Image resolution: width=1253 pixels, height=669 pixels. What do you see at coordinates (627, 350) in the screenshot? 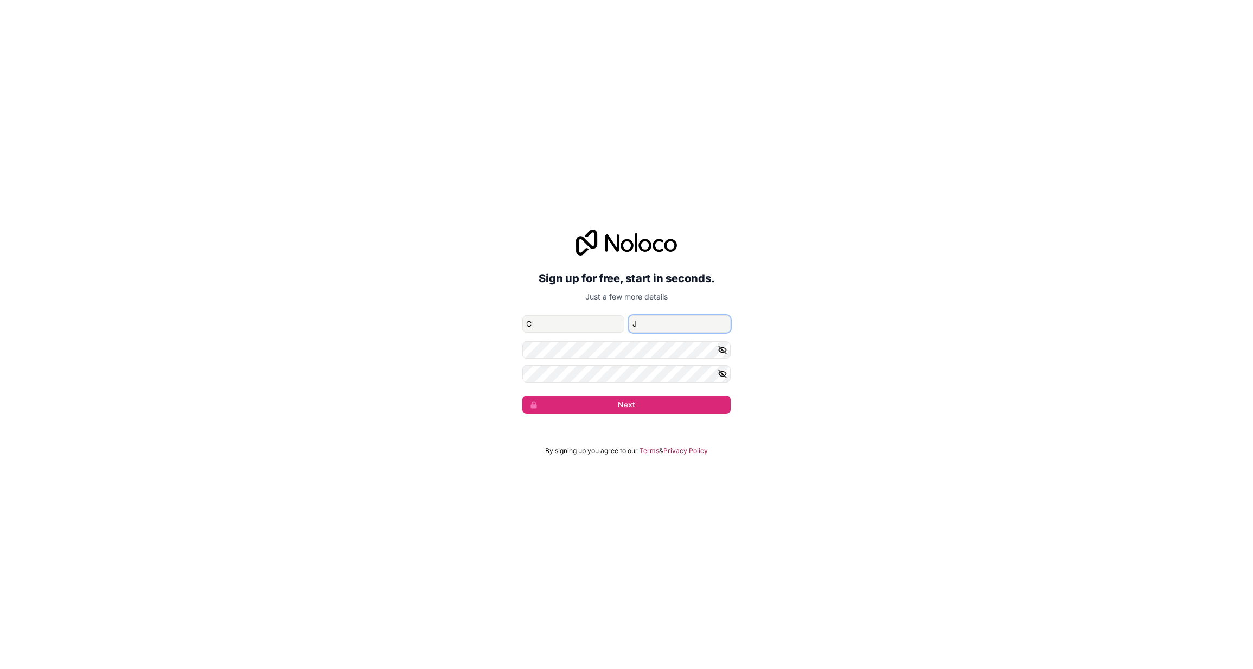
I see `input: Password` at bounding box center [627, 350].